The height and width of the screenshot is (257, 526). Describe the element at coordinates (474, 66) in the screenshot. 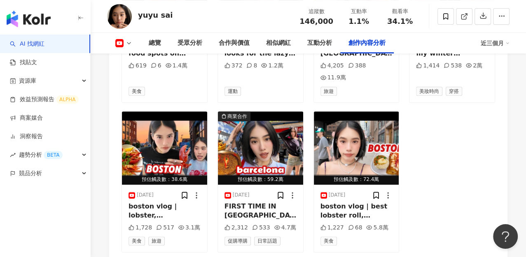

I see `div: 2萬` at that location.